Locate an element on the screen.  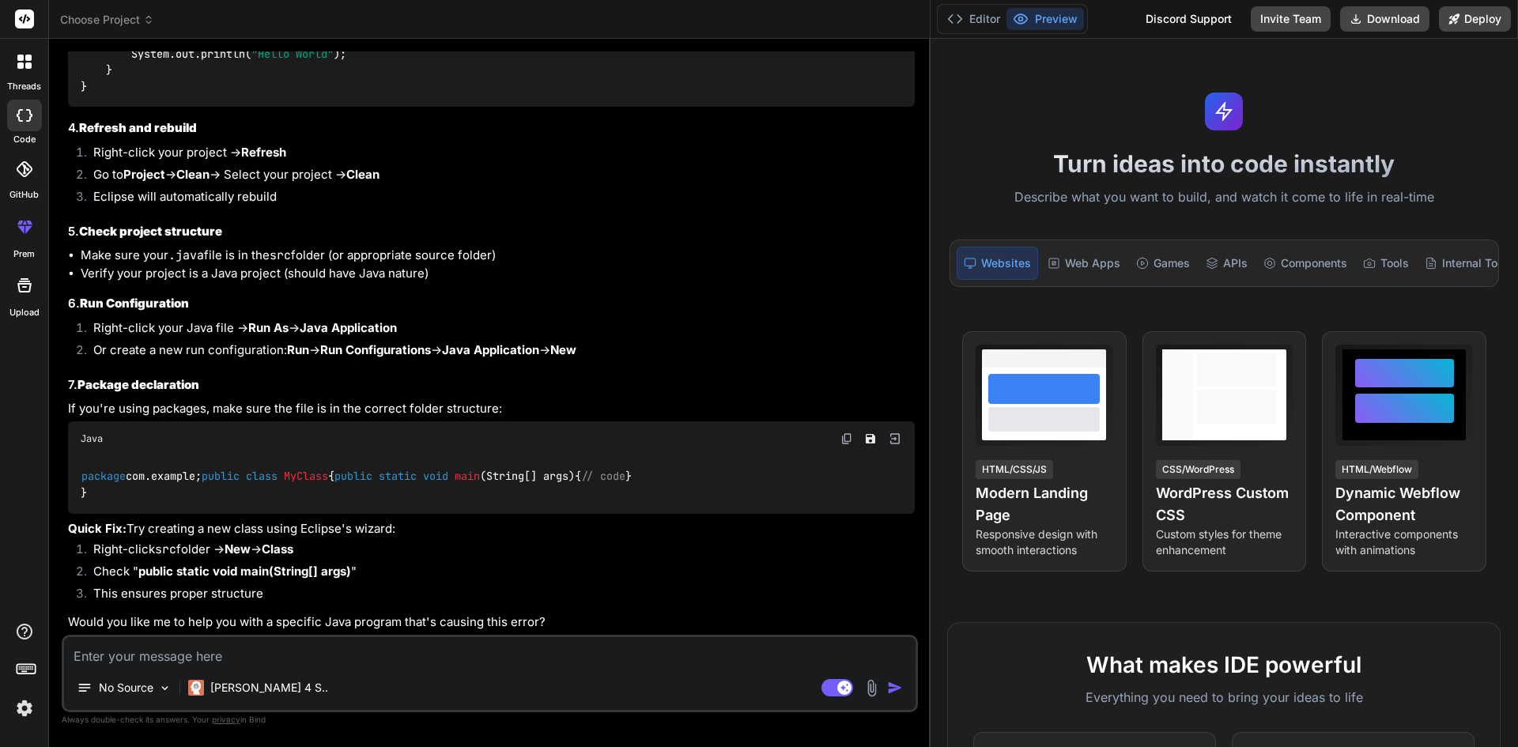
label: GitHub is located at coordinates (24, 194).